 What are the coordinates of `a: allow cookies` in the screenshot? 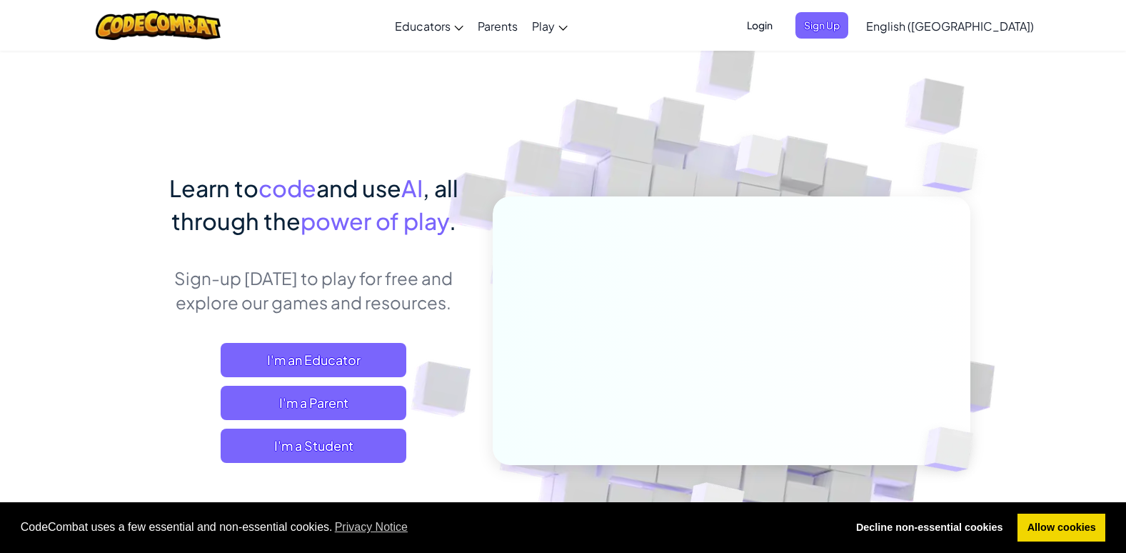 It's located at (1061, 528).